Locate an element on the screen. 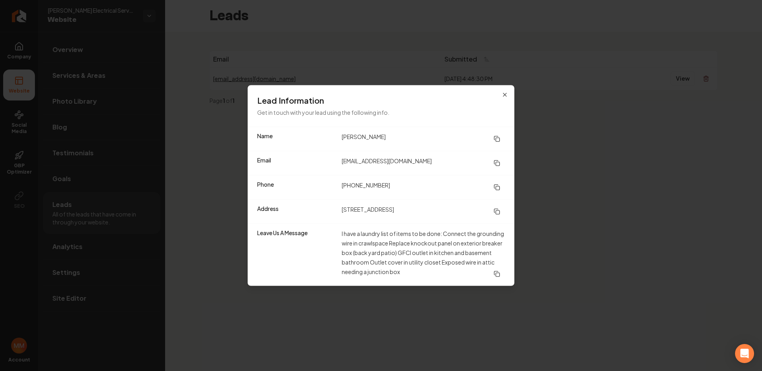  dt: Phone is located at coordinates (296, 187).